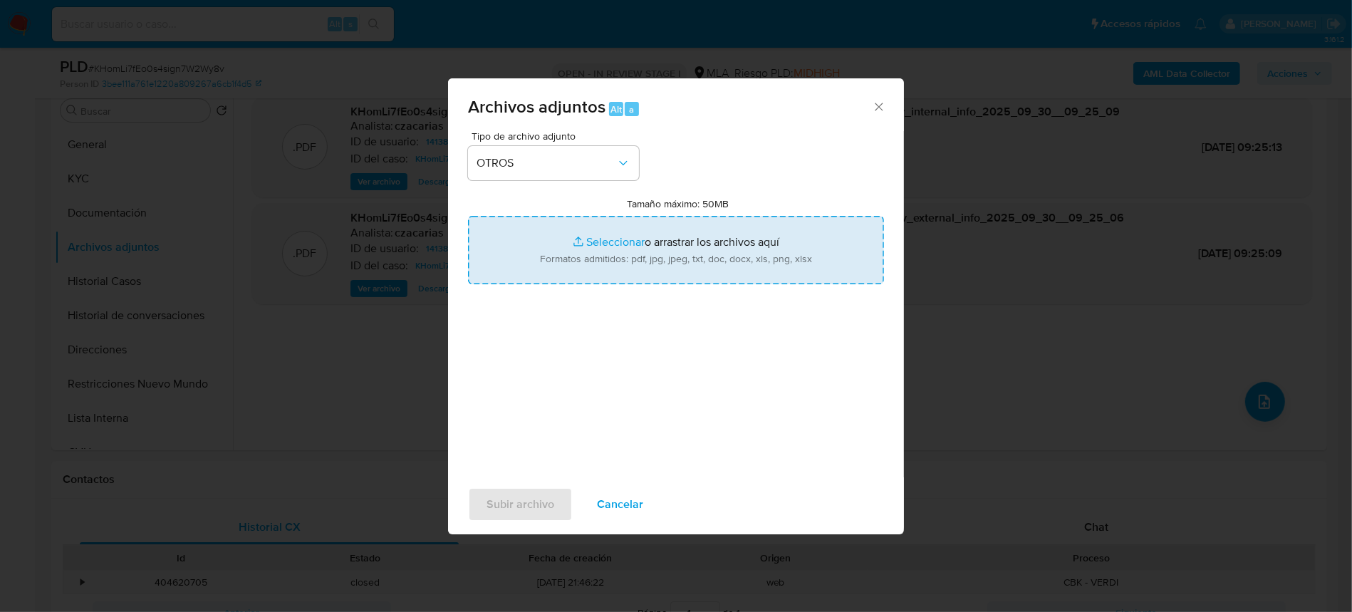  What do you see at coordinates (620, 504) in the screenshot?
I see `span: Cancelar` at bounding box center [620, 504].